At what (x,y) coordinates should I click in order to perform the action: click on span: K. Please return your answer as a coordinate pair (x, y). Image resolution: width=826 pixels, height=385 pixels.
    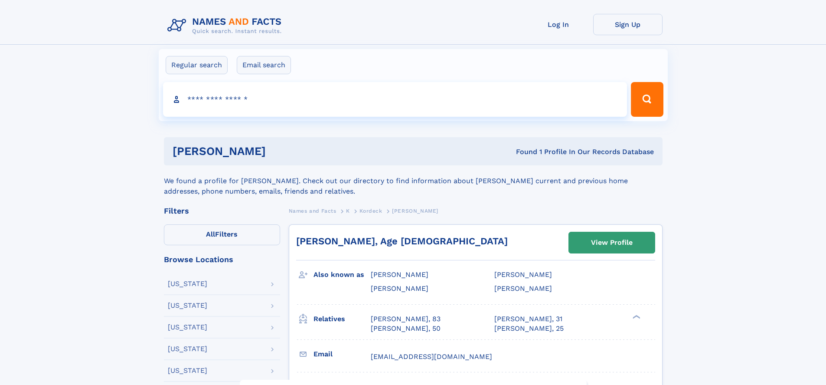
    Looking at the image, I should click on (348, 211).